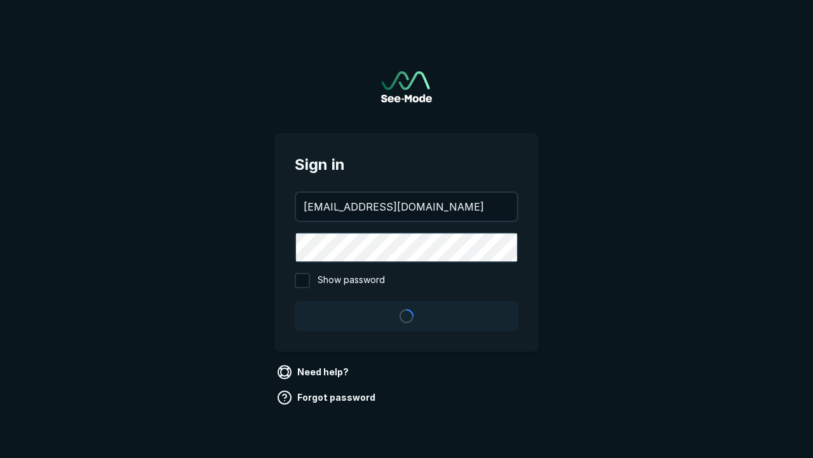  I want to click on a: Go to sign in, so click(407, 86).